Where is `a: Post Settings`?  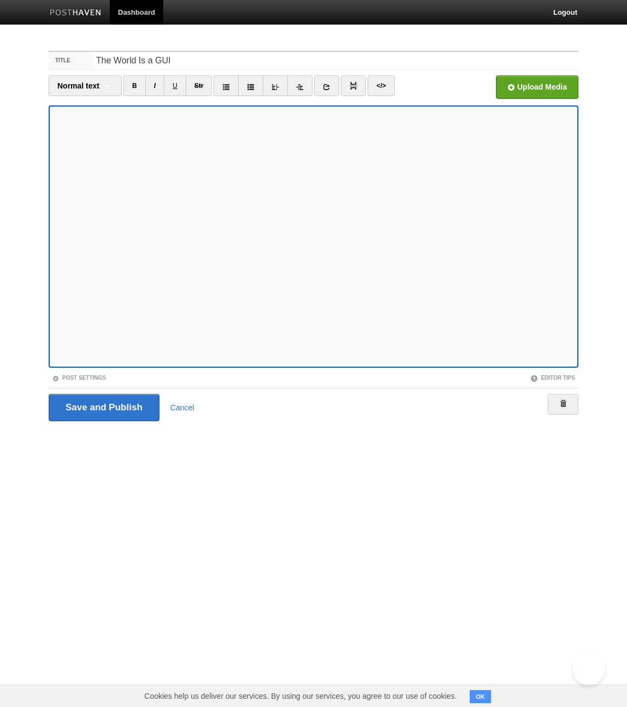 a: Post Settings is located at coordinates (79, 377).